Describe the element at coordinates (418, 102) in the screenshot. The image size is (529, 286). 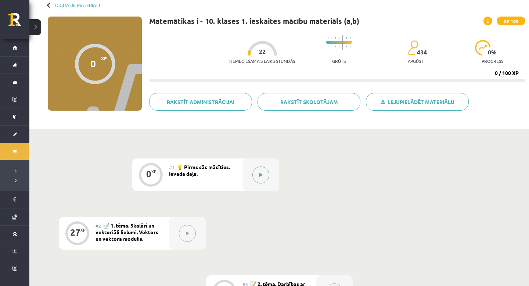
I see `a: Lejupielādēt materiālu` at that location.